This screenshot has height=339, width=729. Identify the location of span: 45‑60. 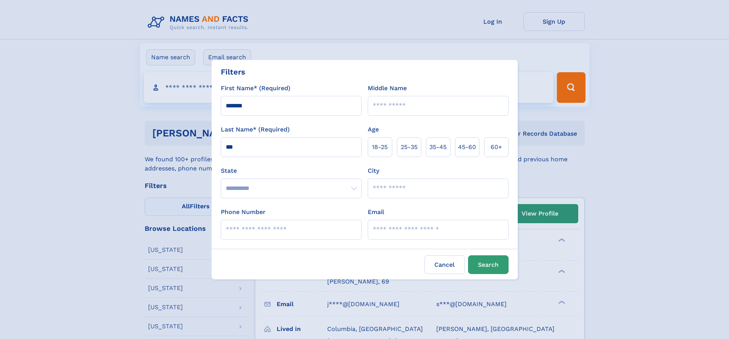
(467, 147).